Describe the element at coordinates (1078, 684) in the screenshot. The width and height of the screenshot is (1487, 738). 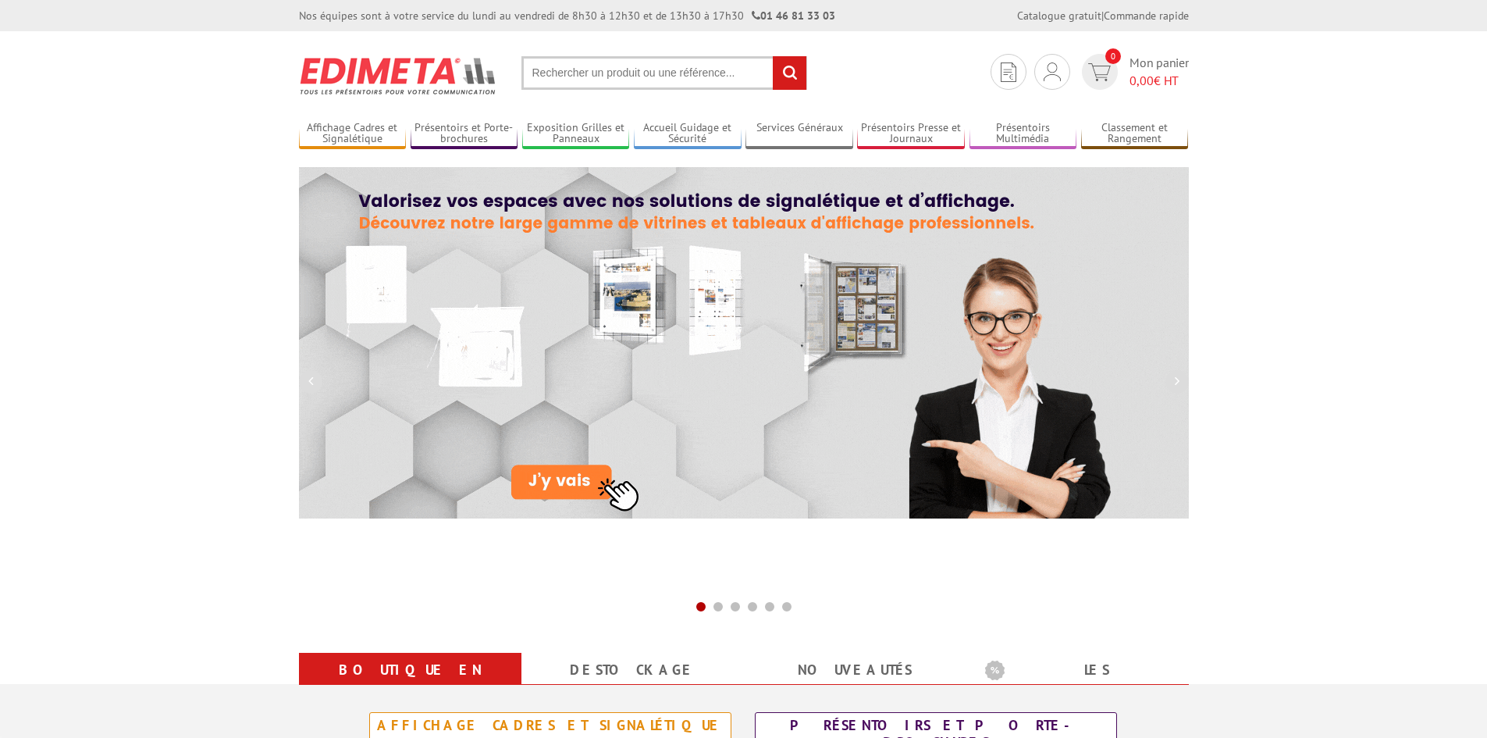
I see `a: Les promotions` at that location.